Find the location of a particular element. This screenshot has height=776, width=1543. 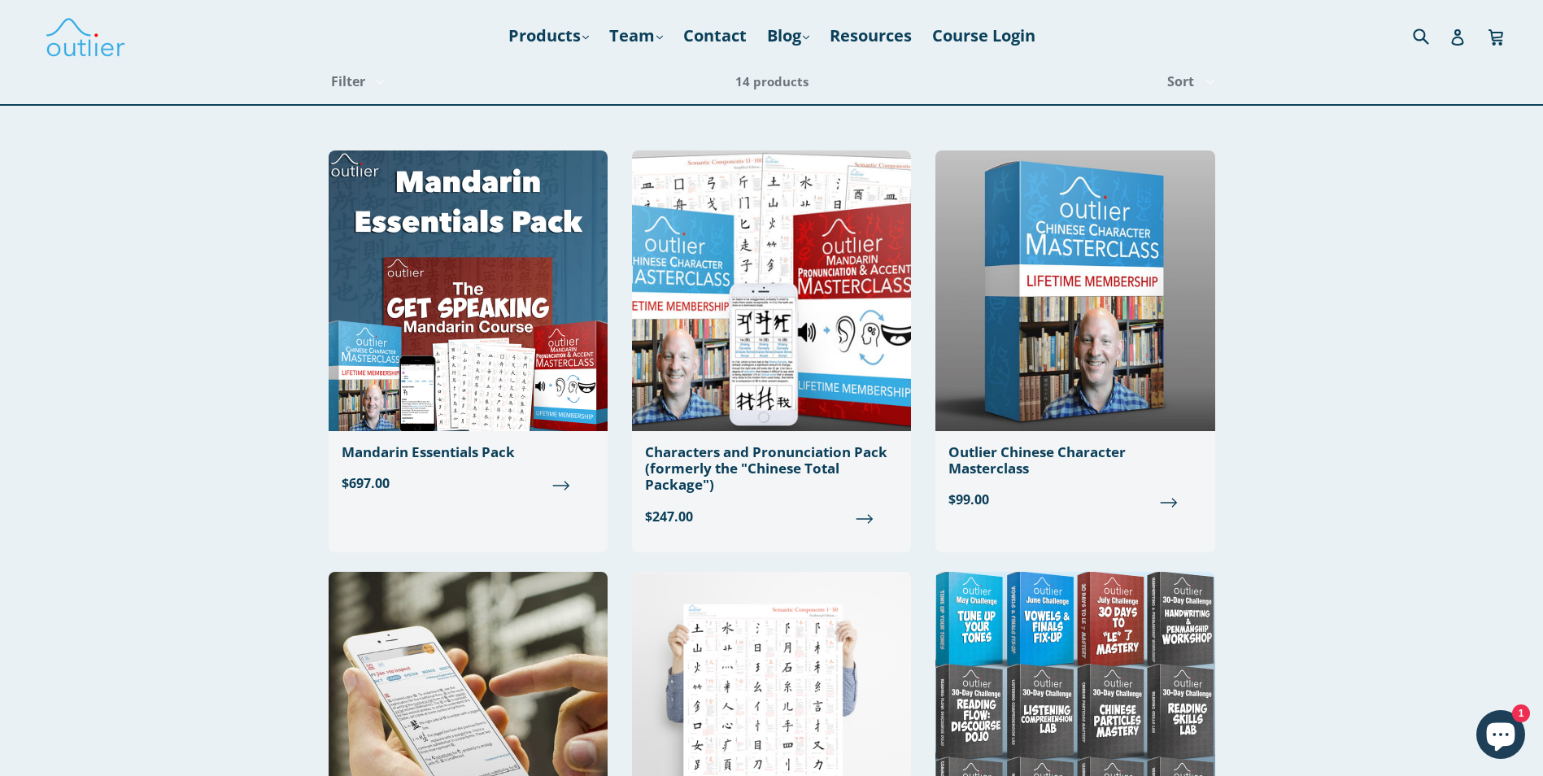

img: Outlier Linguistics is located at coordinates (85, 36).